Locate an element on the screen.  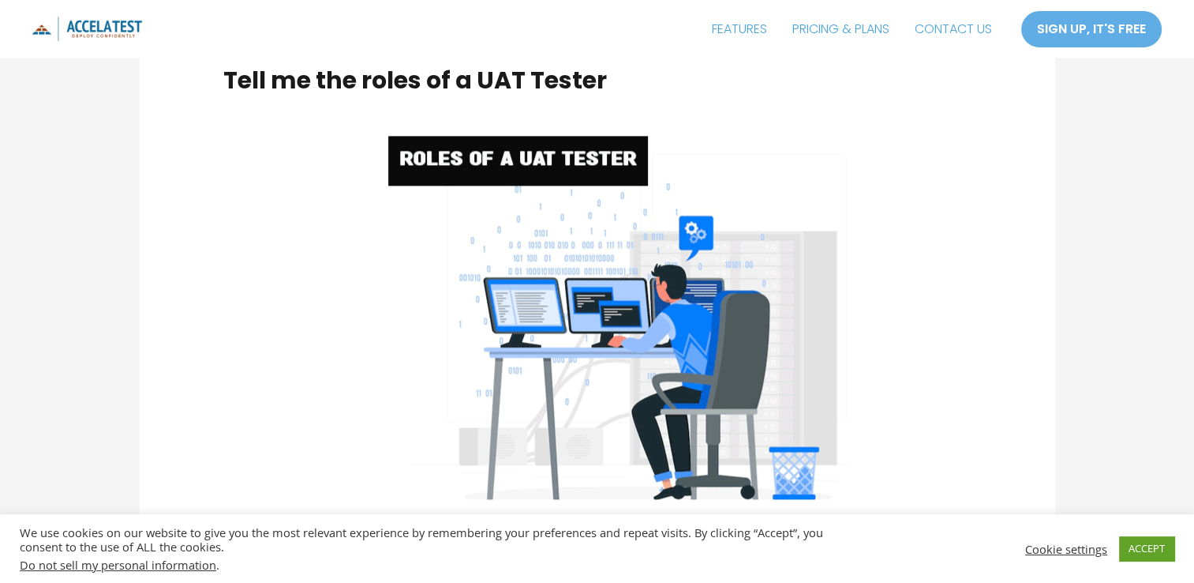
a: ACCEPT is located at coordinates (1147, 548).